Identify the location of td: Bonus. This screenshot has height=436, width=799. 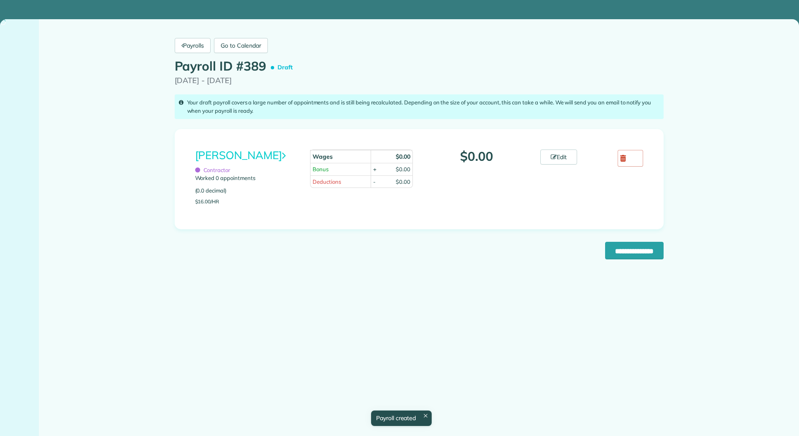
(340, 169).